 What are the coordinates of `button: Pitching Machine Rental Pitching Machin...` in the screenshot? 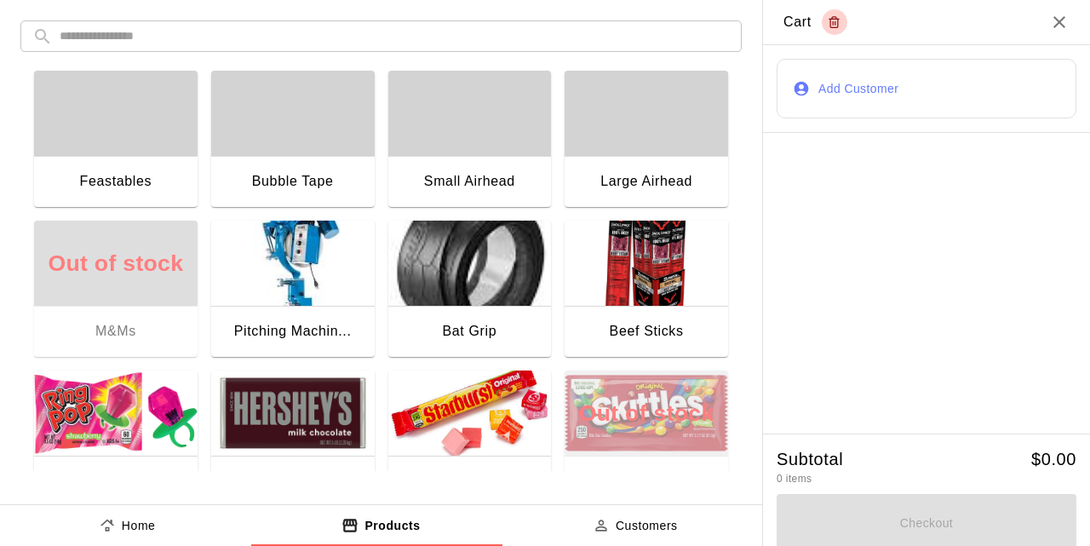 It's located at (293, 290).